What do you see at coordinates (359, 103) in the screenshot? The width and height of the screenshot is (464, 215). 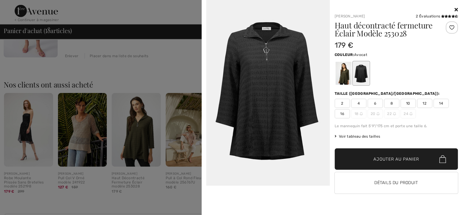 I see `span: 4` at bounding box center [359, 103].